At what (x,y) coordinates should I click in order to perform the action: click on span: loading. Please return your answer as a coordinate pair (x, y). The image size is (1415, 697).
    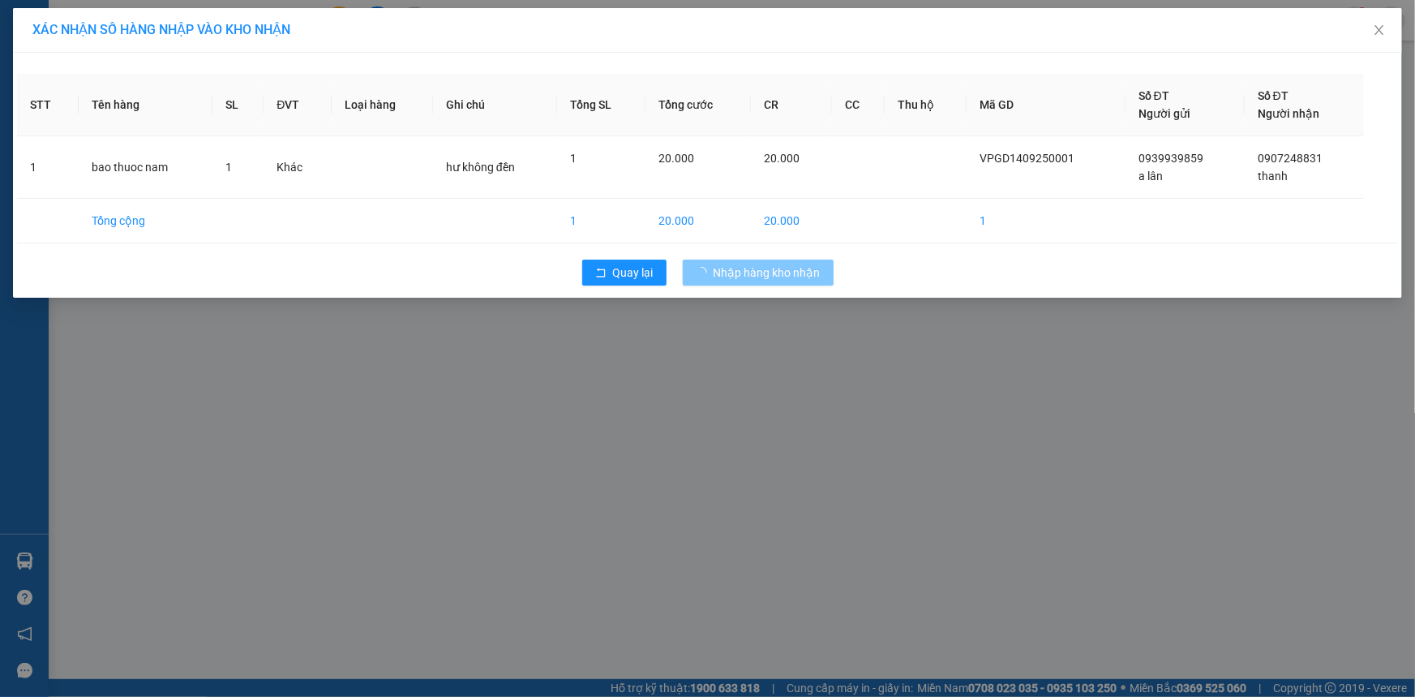
    Looking at the image, I should click on (705, 273).